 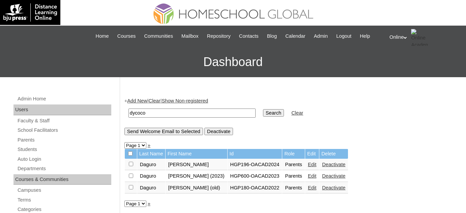 I want to click on div: Online, so click(x=424, y=37).